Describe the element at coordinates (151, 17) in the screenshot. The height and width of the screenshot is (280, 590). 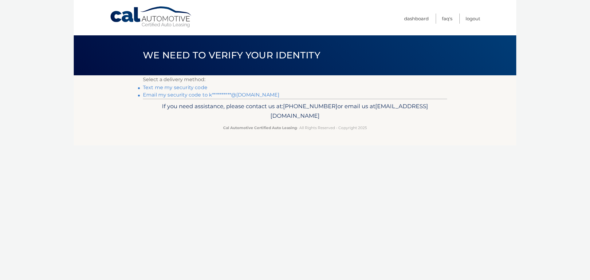
I see `a: Cal Automotive` at that location.